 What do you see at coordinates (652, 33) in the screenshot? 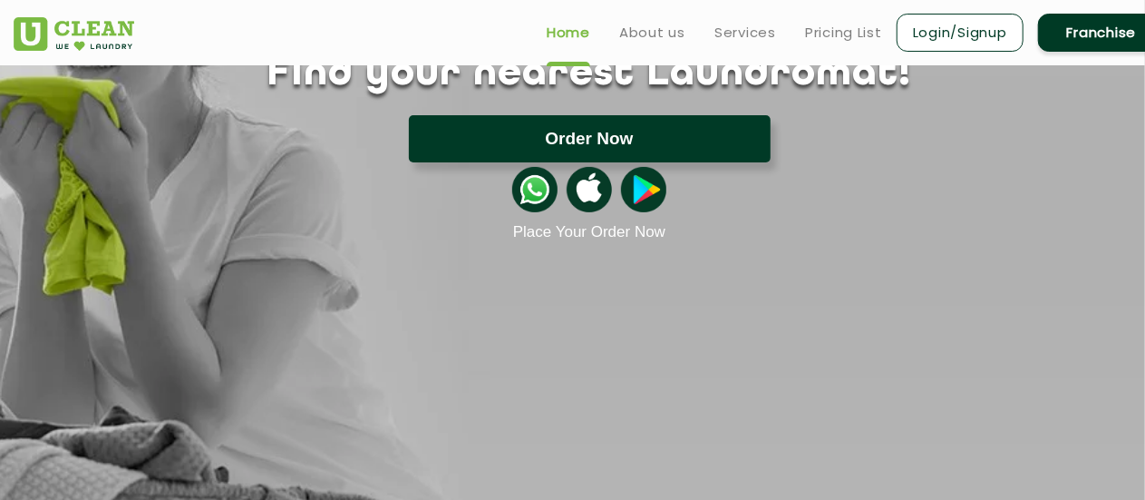
I see `a: About us` at bounding box center [652, 33].